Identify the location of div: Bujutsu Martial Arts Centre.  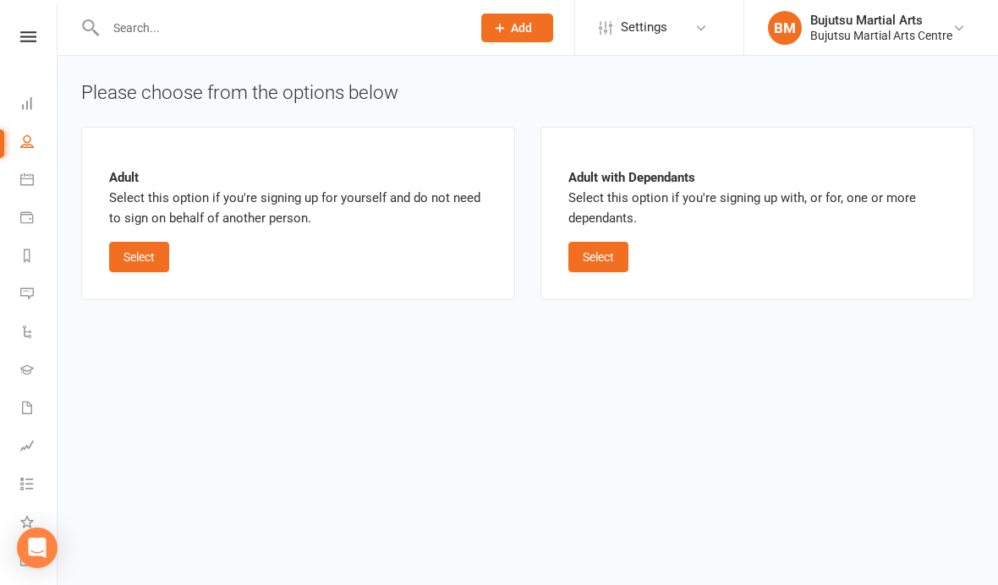
(882, 36).